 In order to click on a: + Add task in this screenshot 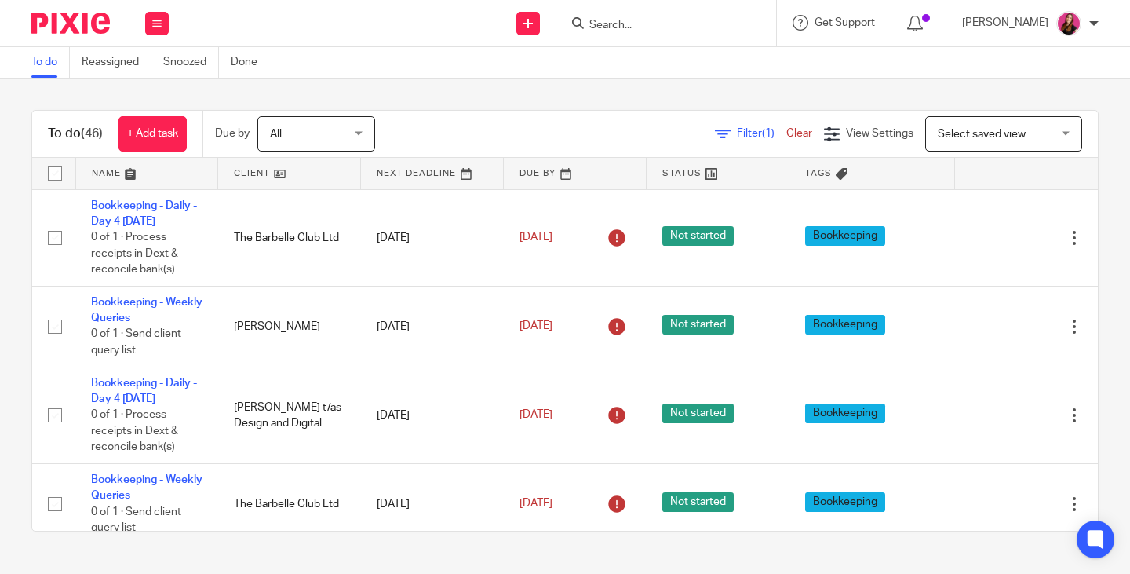, I will do `click(152, 133)`.